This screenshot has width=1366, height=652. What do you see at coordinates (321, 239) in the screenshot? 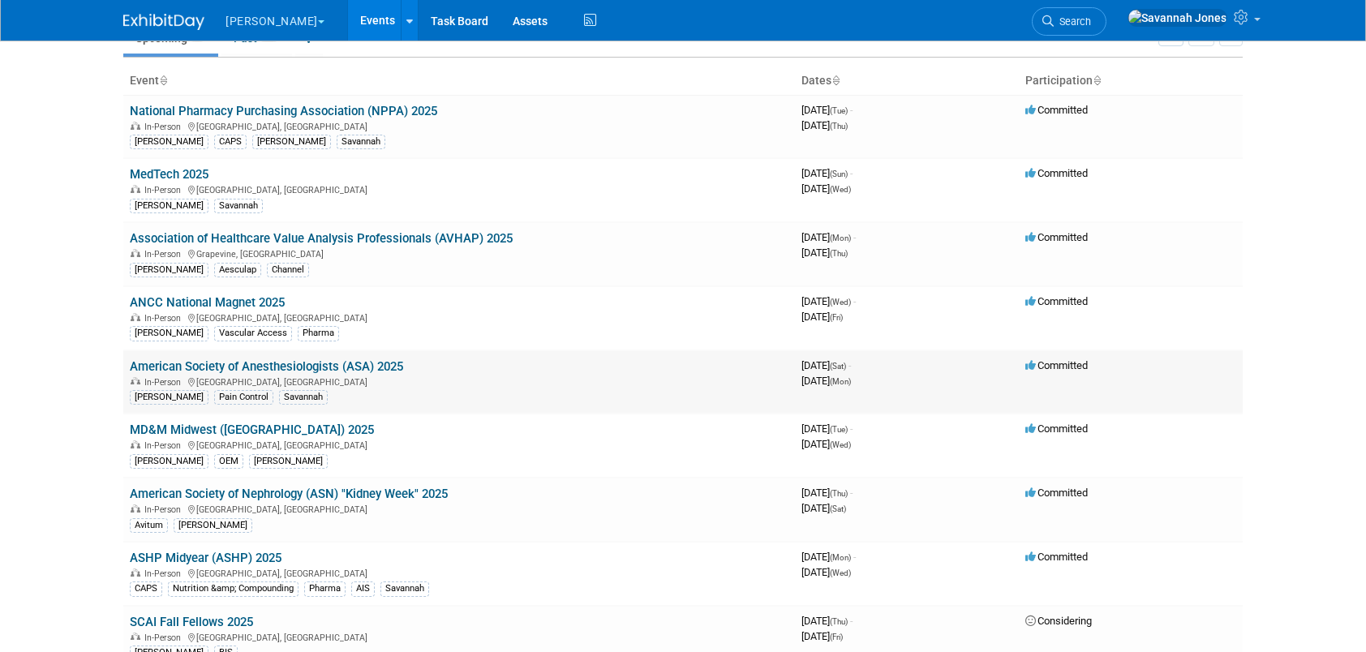
I see `a: Association of Healthcare Value Analysis Professionals (AVHAP) 2025` at bounding box center [321, 239].